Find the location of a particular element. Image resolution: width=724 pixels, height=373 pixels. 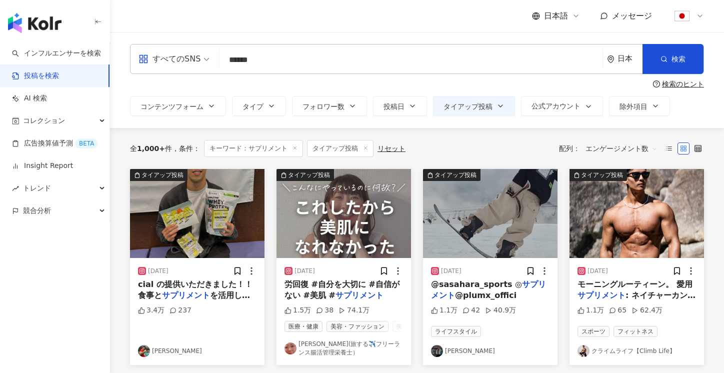

img: flag-Japan-800x800.png is located at coordinates (682, 16).